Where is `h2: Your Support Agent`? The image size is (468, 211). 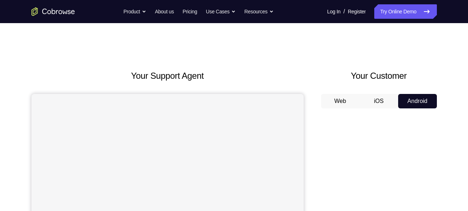 h2: Your Support Agent is located at coordinates (168, 76).